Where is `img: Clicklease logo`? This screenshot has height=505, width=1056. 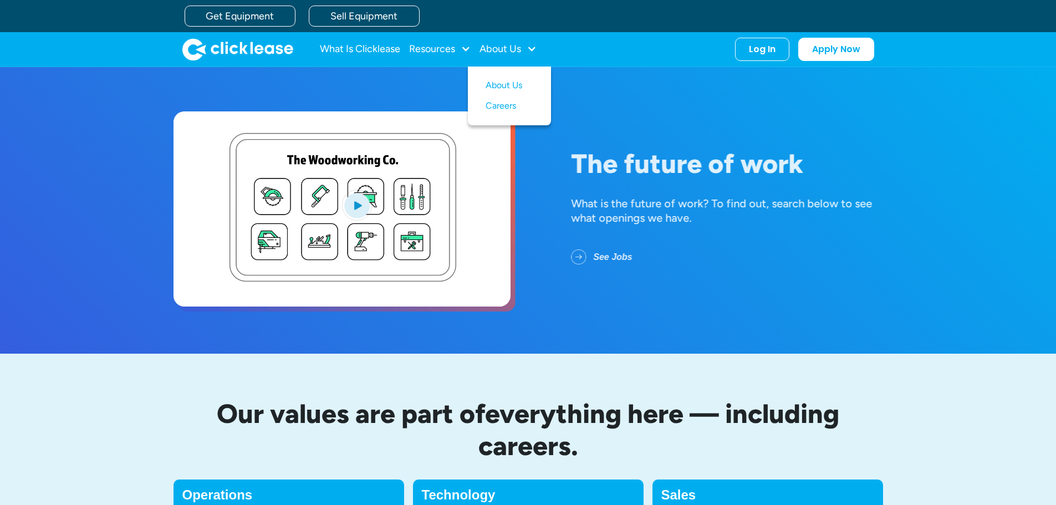
img: Clicklease logo is located at coordinates (238, 49).